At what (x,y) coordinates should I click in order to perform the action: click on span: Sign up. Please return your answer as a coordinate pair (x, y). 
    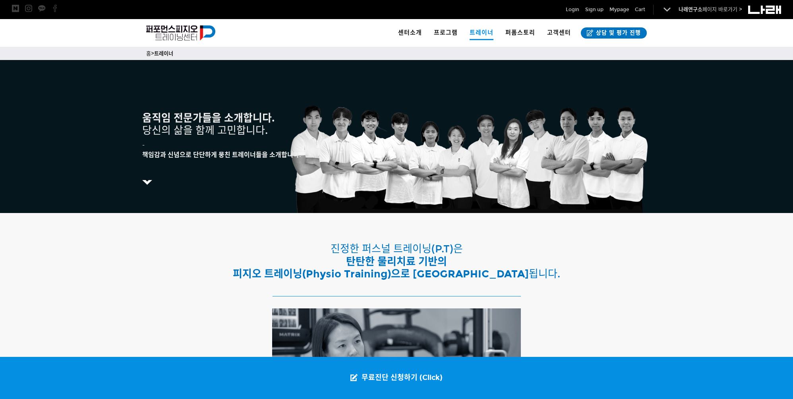
    Looking at the image, I should click on (595, 10).